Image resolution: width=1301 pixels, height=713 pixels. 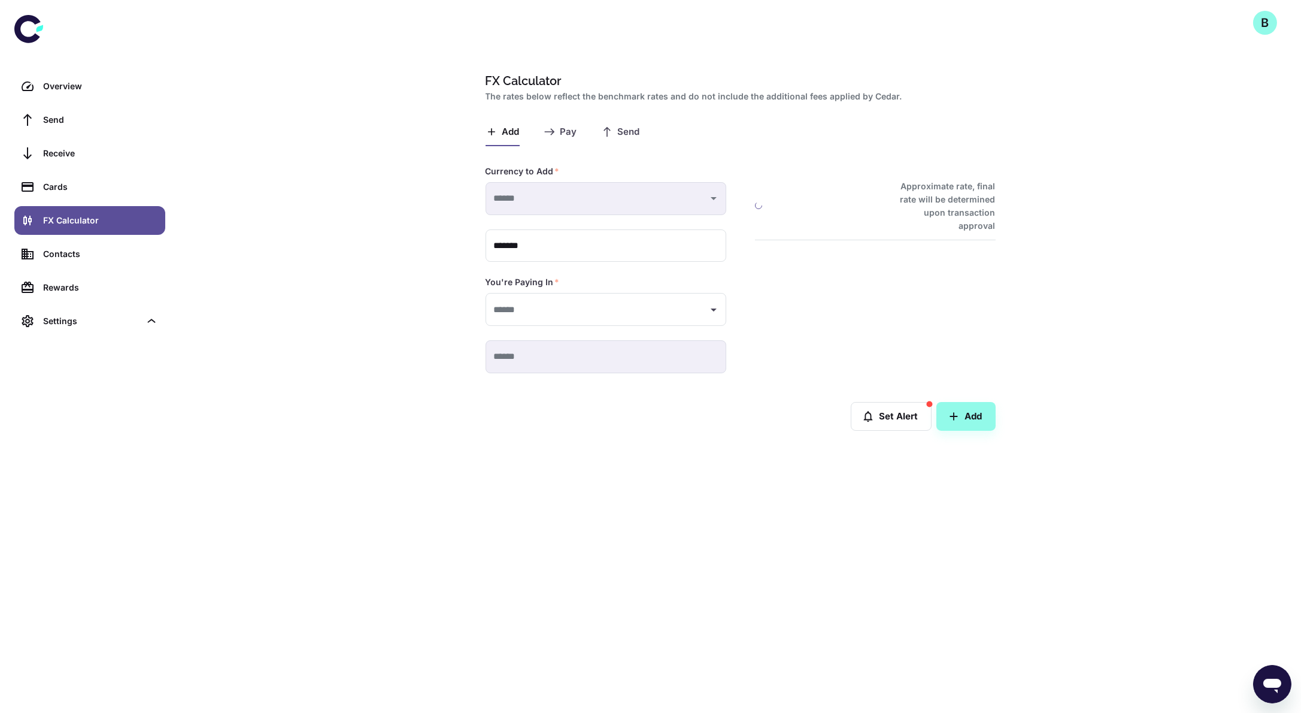 What do you see at coordinates (90, 287) in the screenshot?
I see `a: Rewards` at bounding box center [90, 287].